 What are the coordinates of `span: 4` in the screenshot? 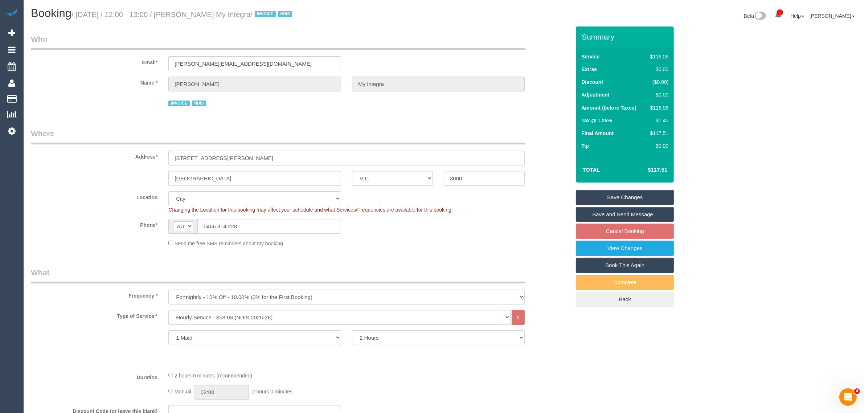 It's located at (857, 391).